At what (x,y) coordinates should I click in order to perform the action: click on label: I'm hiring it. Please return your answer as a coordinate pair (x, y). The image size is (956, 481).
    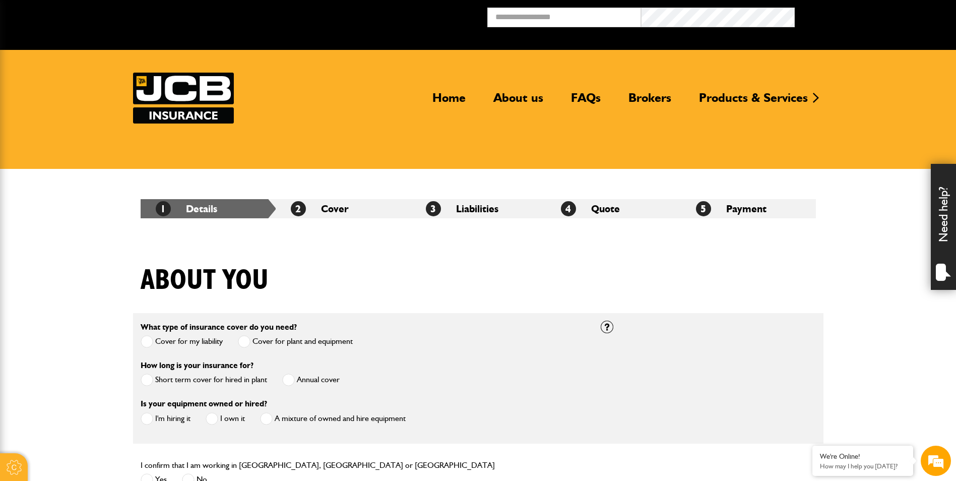
    Looking at the image, I should click on (165, 418).